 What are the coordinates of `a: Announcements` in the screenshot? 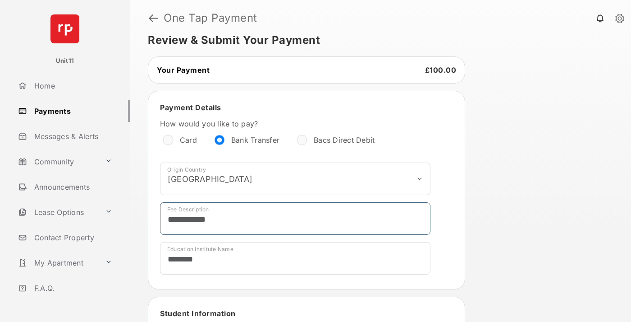 It's located at (72, 187).